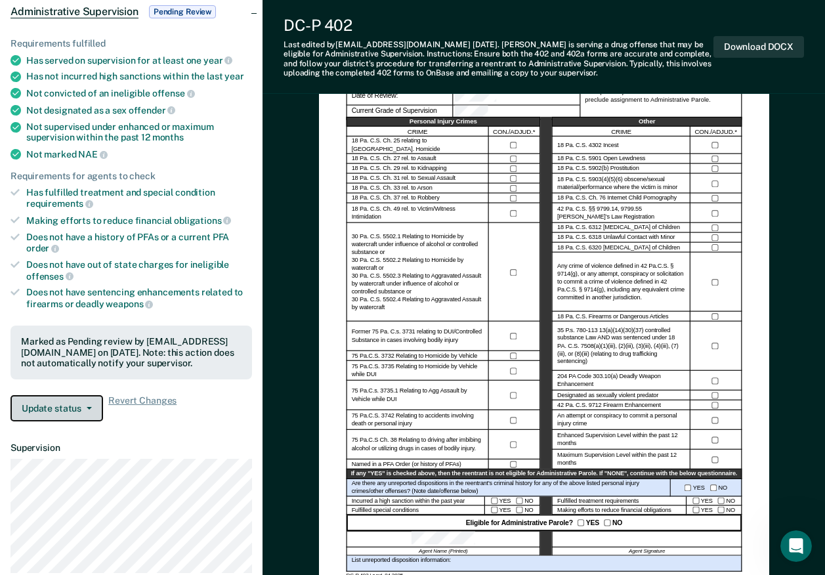  What do you see at coordinates (508, 488) in the screenshot?
I see `div: Are there any unreported dispositions in the reentrant's criminal history for any of the above li...` at bounding box center [508, 488].